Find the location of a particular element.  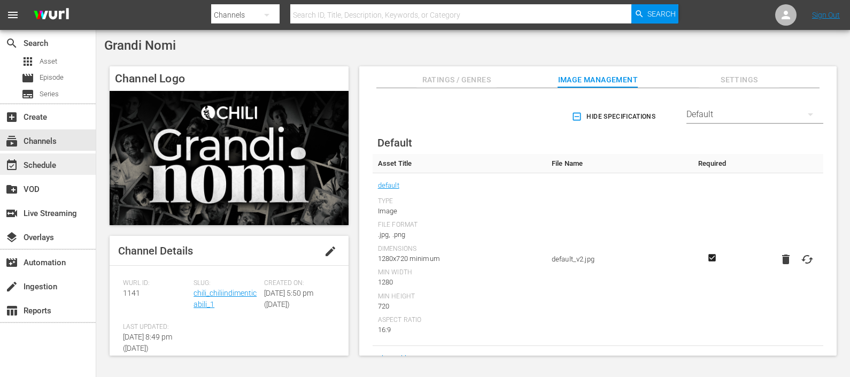

div: Image is located at coordinates (459, 211).